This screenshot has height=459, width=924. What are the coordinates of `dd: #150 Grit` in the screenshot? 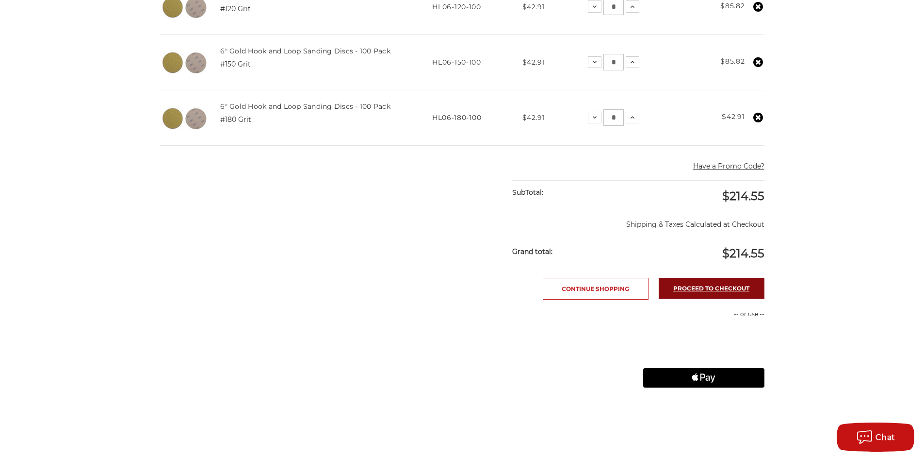 It's located at (235, 64).